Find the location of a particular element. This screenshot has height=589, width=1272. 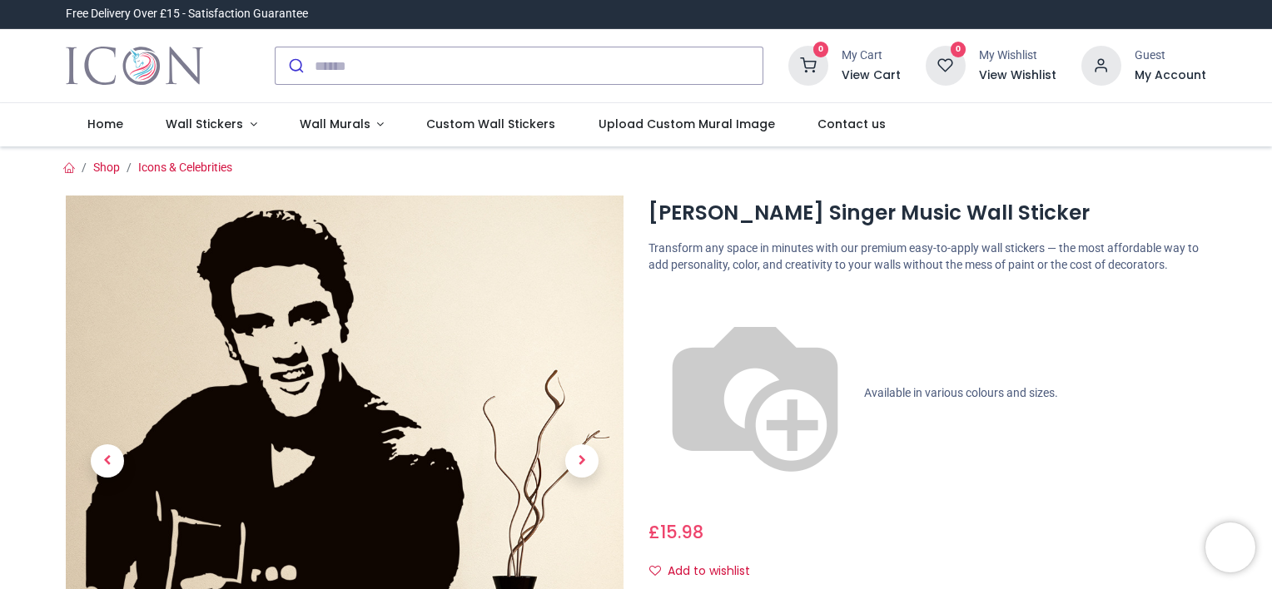

h6: View Cart is located at coordinates (871, 76).